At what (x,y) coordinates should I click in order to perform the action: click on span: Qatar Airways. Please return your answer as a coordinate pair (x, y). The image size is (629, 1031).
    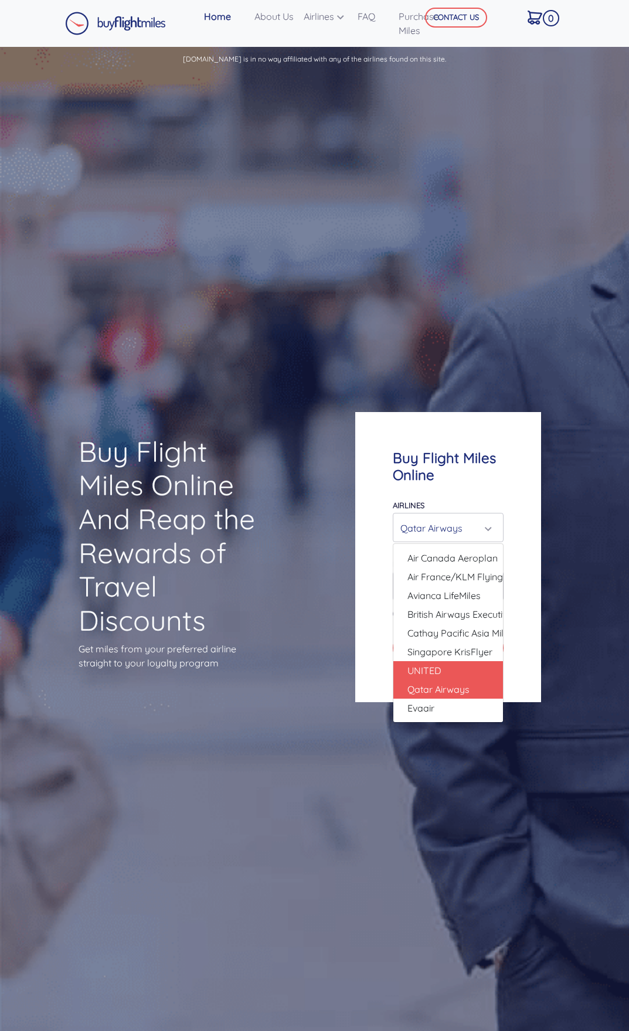
    Looking at the image, I should click on (438, 689).